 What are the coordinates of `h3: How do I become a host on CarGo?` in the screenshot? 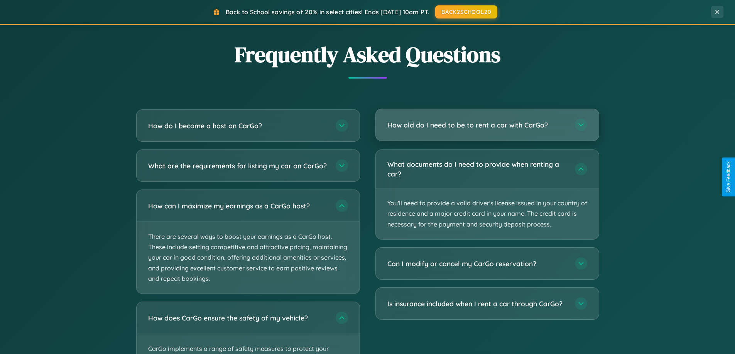 It's located at (238, 126).